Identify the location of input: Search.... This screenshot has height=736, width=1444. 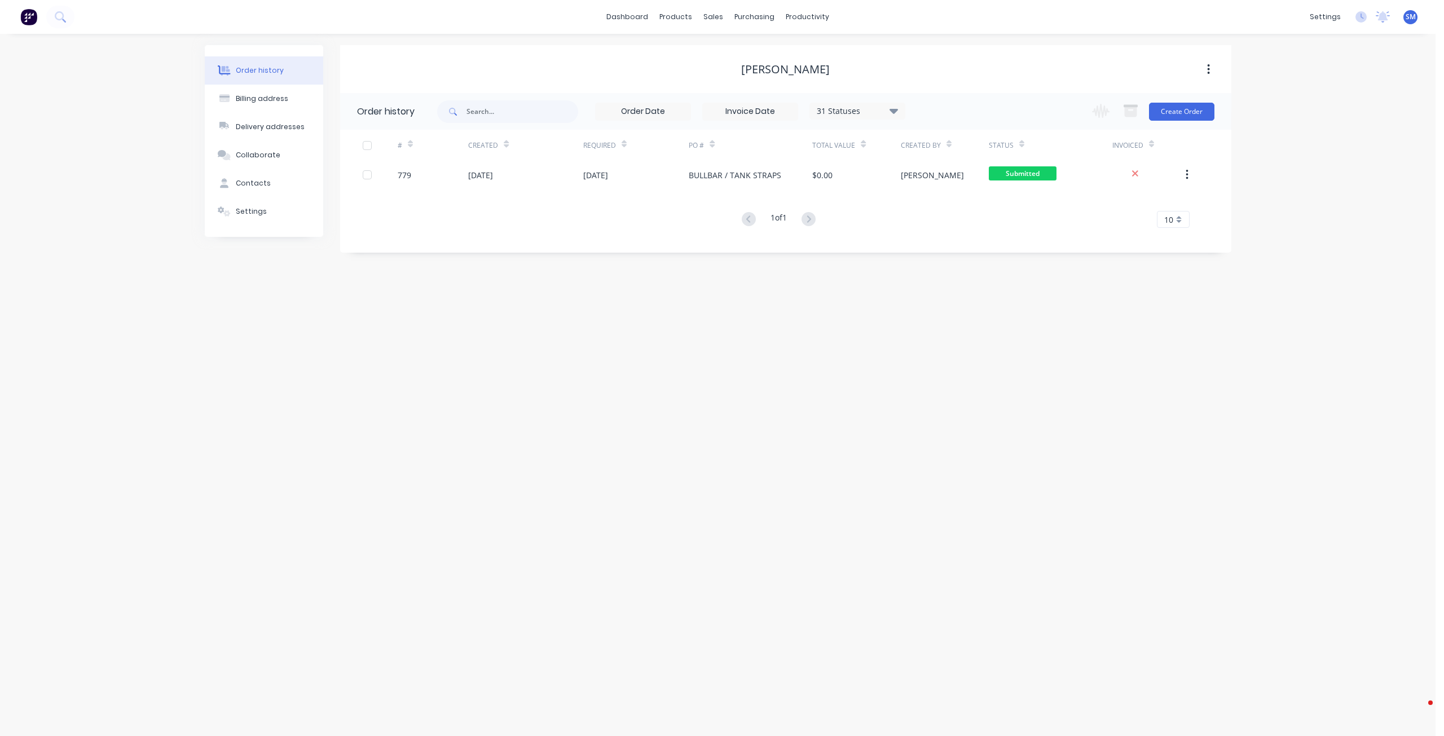
(522, 112).